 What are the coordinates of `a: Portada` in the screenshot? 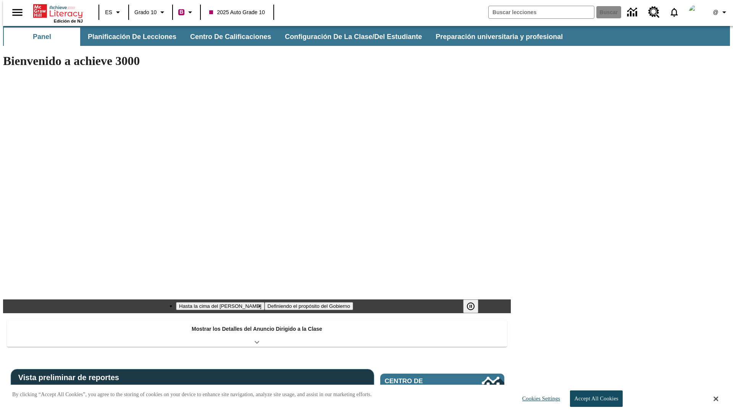 It's located at (58, 11).